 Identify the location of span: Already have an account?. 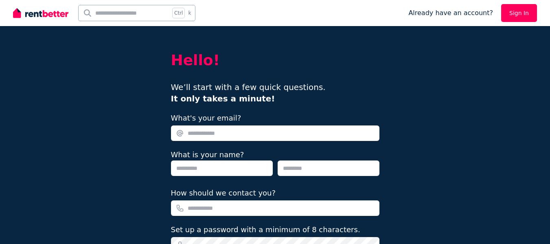
(451, 13).